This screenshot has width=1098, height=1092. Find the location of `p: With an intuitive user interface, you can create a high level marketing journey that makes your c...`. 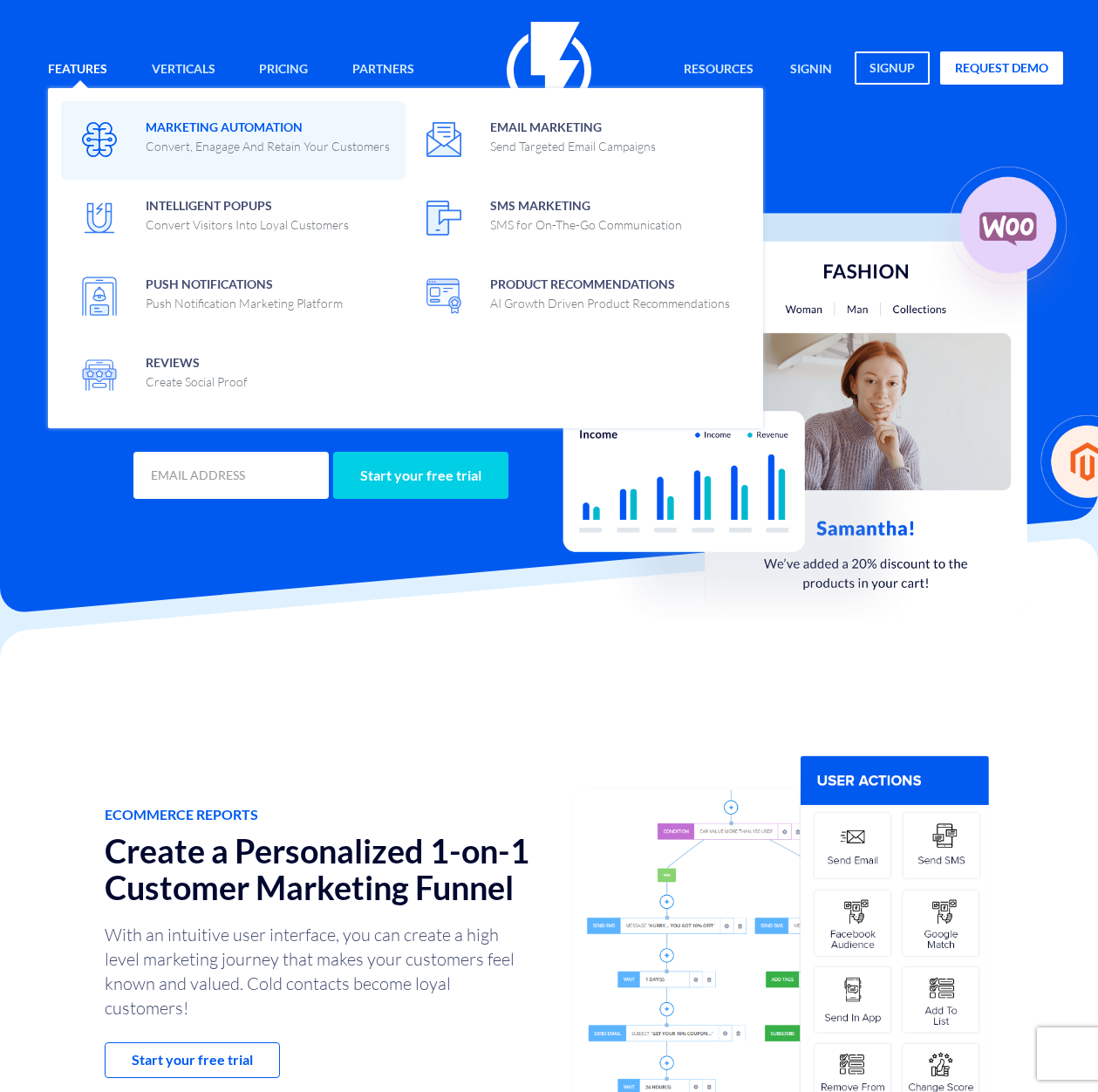

p: With an intuitive user interface, you can create a high level marketing journey that makes your c... is located at coordinates (320, 971).